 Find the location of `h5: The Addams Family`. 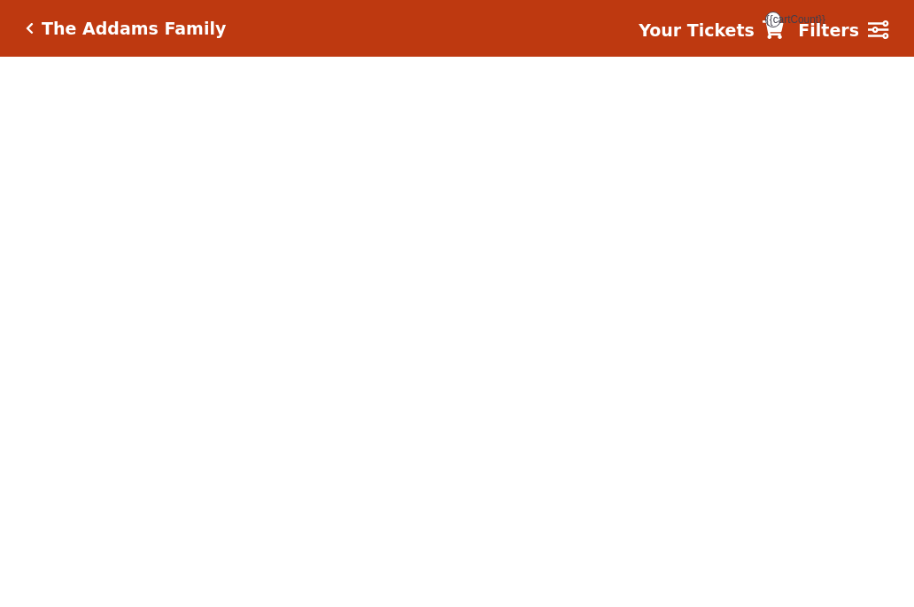

h5: The Addams Family is located at coordinates (134, 28).